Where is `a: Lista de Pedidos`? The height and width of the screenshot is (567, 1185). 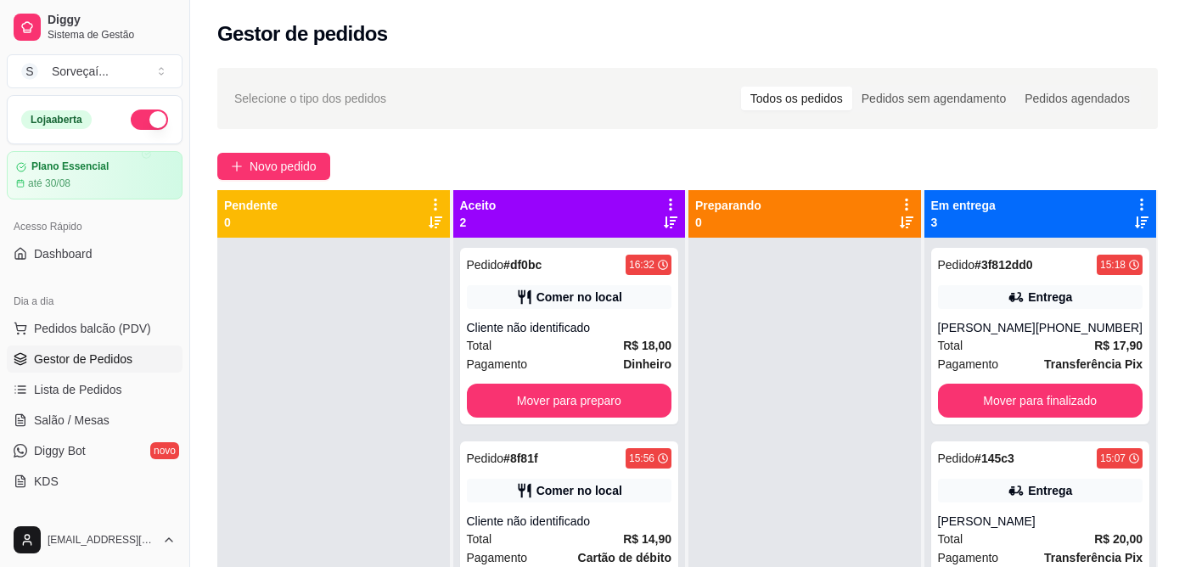
a: Lista de Pedidos is located at coordinates (94, 390).